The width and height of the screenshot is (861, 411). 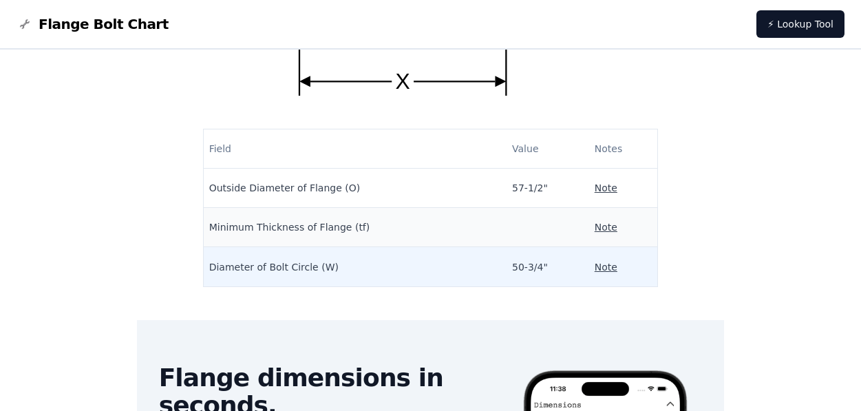 I want to click on td: 50-3/4", so click(x=548, y=266).